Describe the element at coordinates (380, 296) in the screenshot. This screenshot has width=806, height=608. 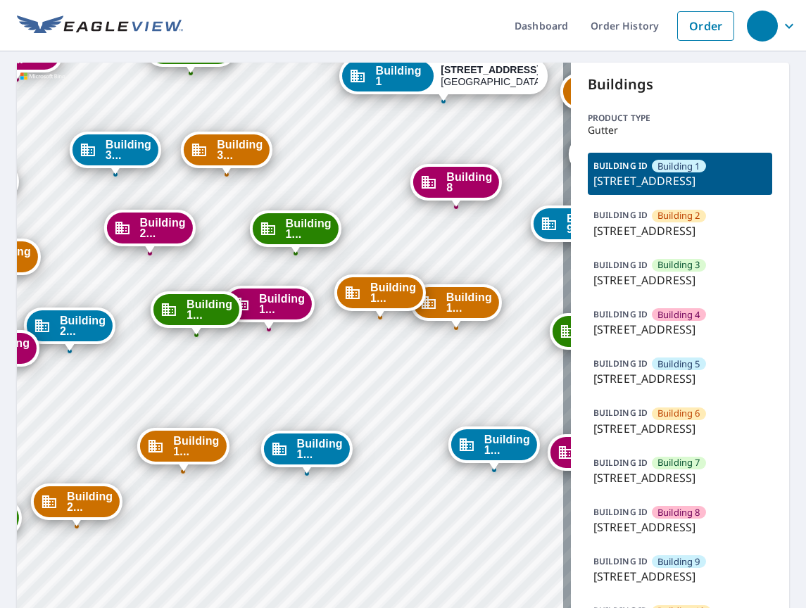
I see `div: Dropped pin, building Building 14, Commercial property, 7627 East 37th Street North Wichita, KS 6...` at that location.